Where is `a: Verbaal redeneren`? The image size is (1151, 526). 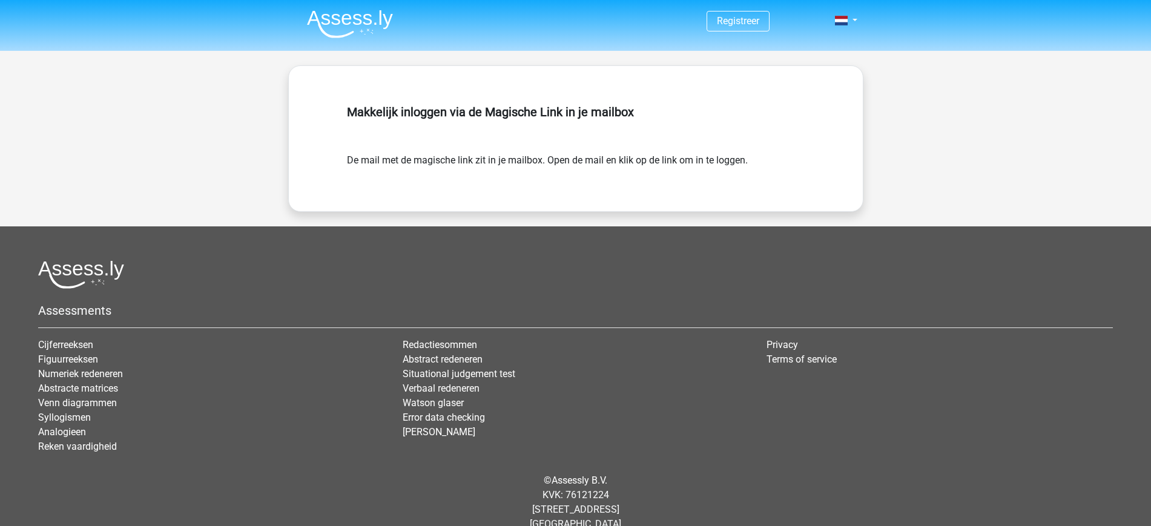
a: Verbaal redeneren is located at coordinates (441, 388).